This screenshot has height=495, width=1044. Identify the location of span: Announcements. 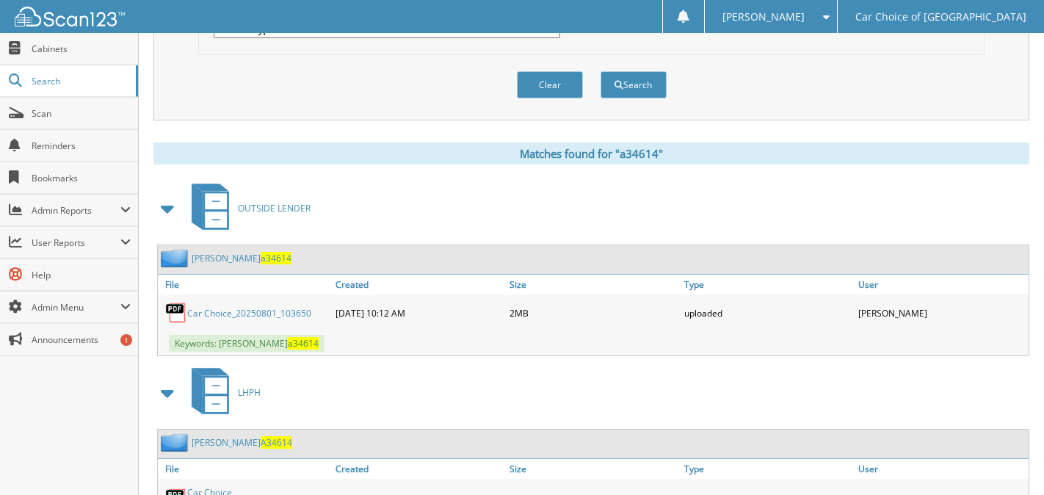
(81, 339).